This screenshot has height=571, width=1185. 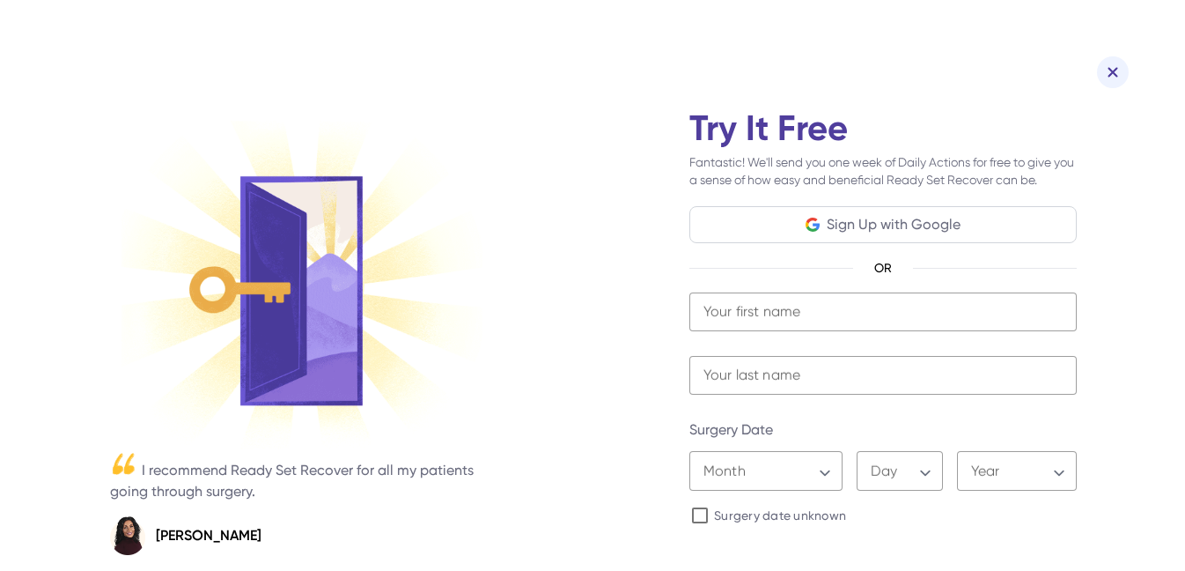 I want to click on label: Surgery Date, so click(x=883, y=430).